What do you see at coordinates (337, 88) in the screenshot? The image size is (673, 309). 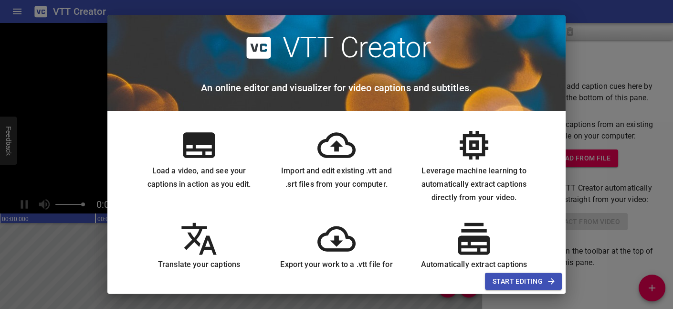 I see `h6: An online editor and visualizer for video captions and subtitles.` at bounding box center [337, 88].